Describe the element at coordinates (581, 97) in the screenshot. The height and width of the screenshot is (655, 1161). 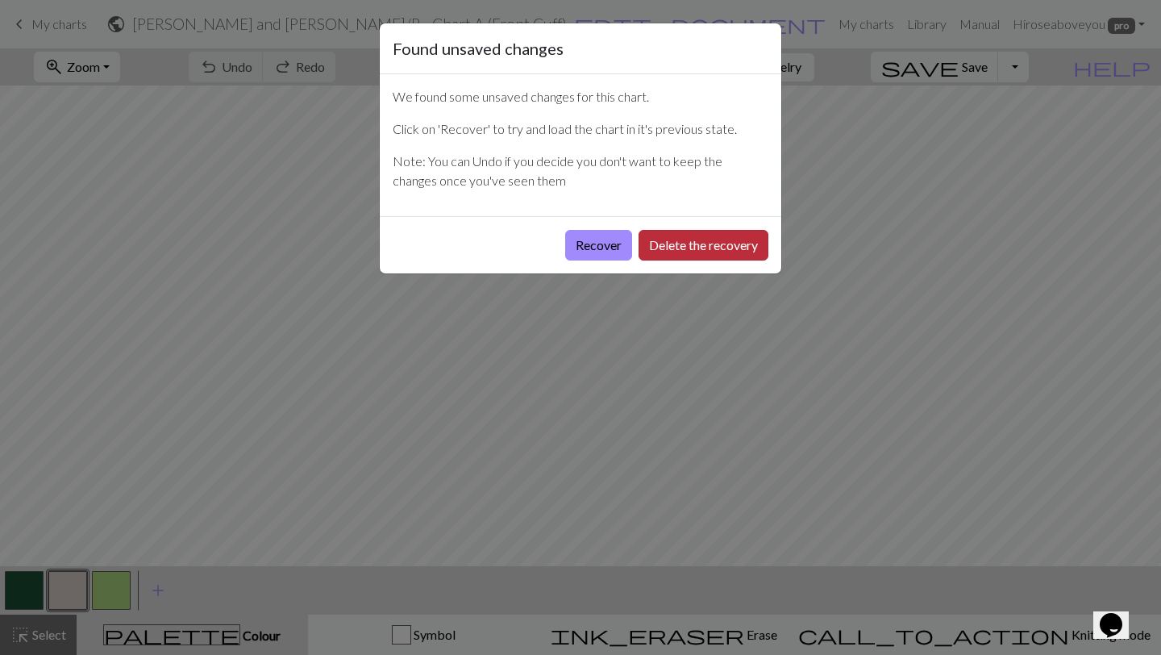
I see `p: We found some unsaved changes for this chart.` at that location.